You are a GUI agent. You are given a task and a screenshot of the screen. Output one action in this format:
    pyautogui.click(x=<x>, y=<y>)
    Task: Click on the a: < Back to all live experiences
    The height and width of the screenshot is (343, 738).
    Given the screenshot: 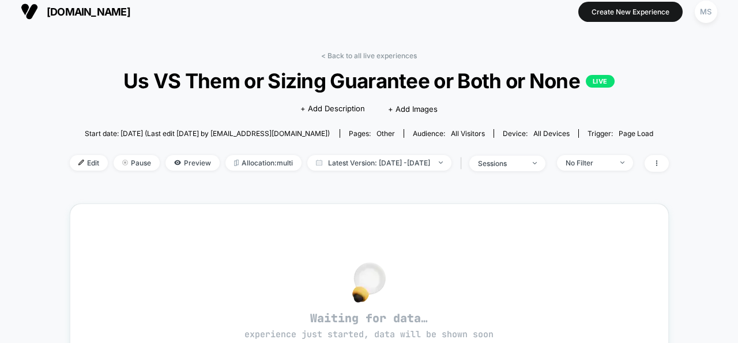 What is the action you would take?
    pyautogui.click(x=369, y=55)
    